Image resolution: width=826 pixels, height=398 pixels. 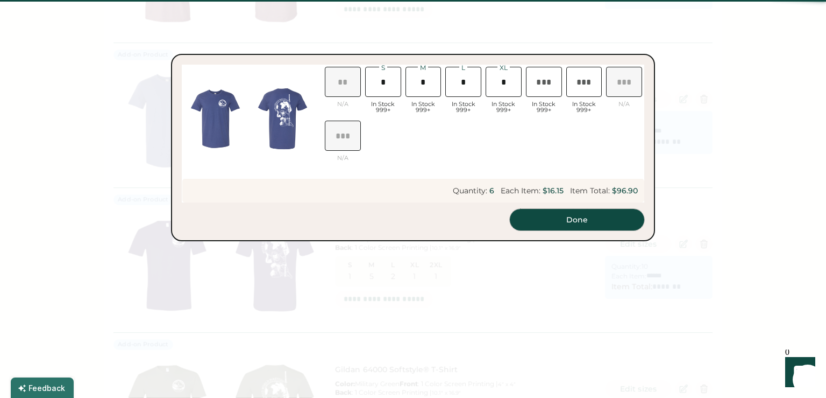 What do you see at coordinates (521, 190) in the screenshot?
I see `div: Each Item:` at bounding box center [521, 190].